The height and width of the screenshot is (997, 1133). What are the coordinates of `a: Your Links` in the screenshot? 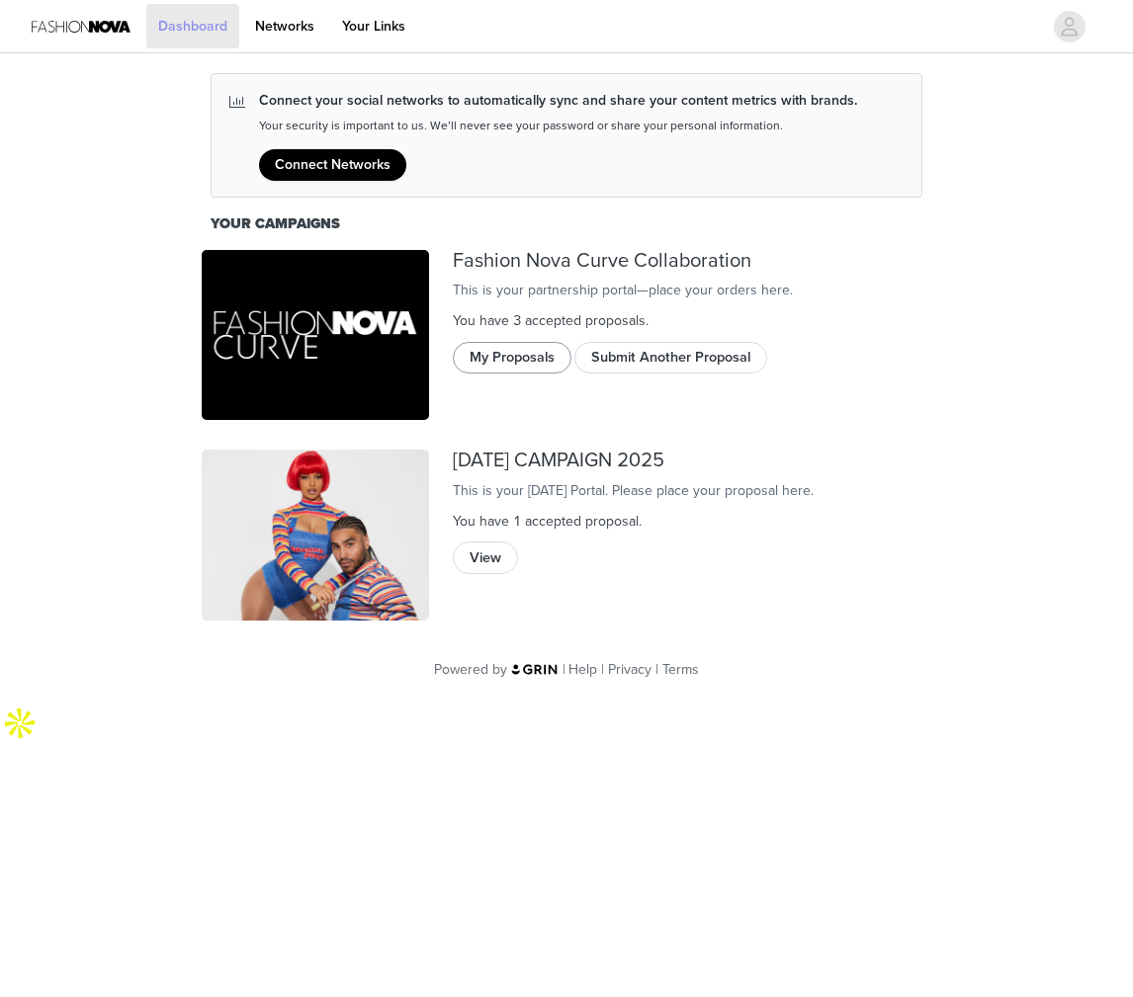 It's located at (374, 26).